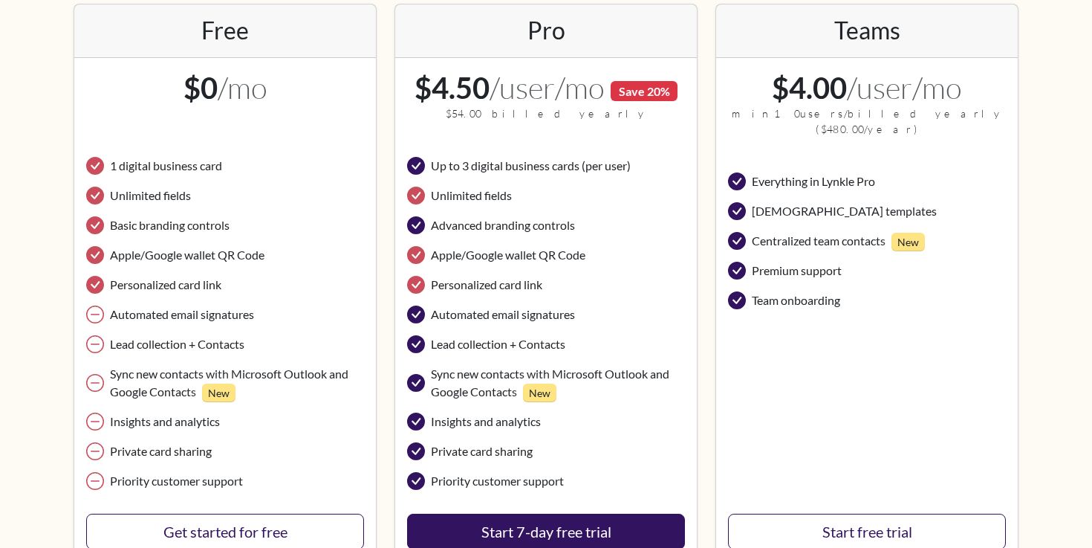 The width and height of the screenshot is (1092, 548). What do you see at coordinates (546, 113) in the screenshot?
I see `small: $54.00 billed yearly` at bounding box center [546, 113].